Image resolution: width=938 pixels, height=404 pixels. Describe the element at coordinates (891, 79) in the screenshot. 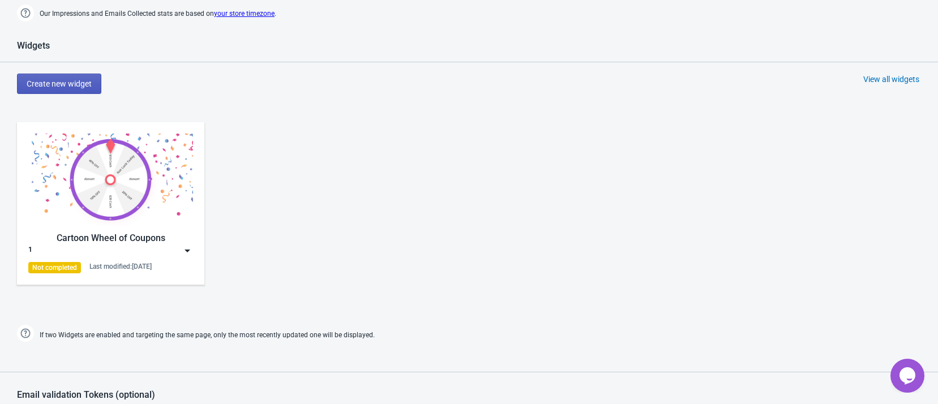

I see `div: View all widgets` at that location.